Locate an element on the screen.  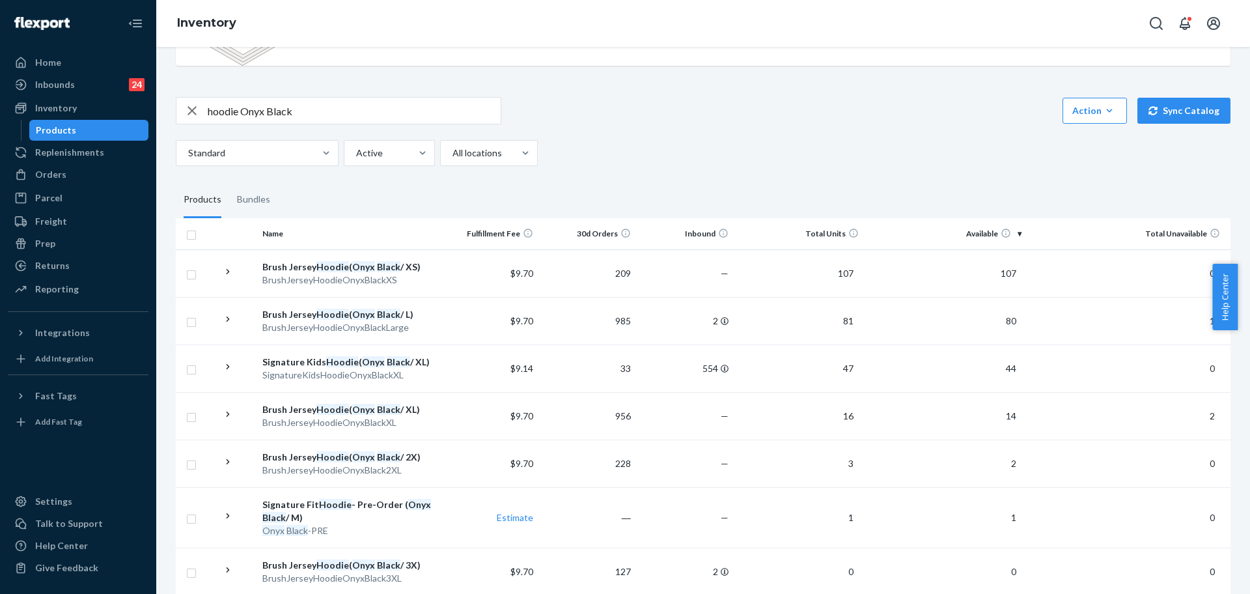
a: Freight is located at coordinates (78, 221).